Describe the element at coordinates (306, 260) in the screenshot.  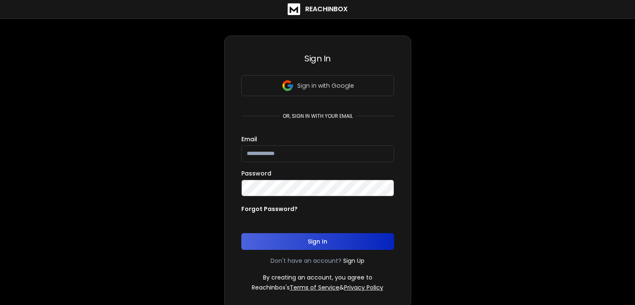
I see `p: Don't have an account?` at that location.